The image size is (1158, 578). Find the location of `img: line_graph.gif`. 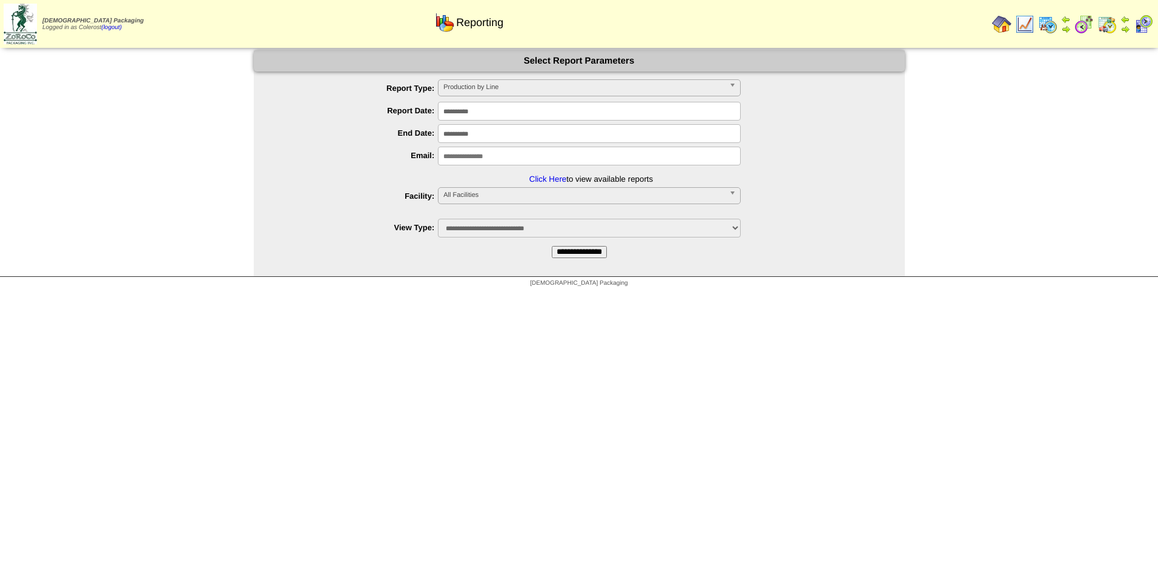

img: line_graph.gif is located at coordinates (1025, 24).